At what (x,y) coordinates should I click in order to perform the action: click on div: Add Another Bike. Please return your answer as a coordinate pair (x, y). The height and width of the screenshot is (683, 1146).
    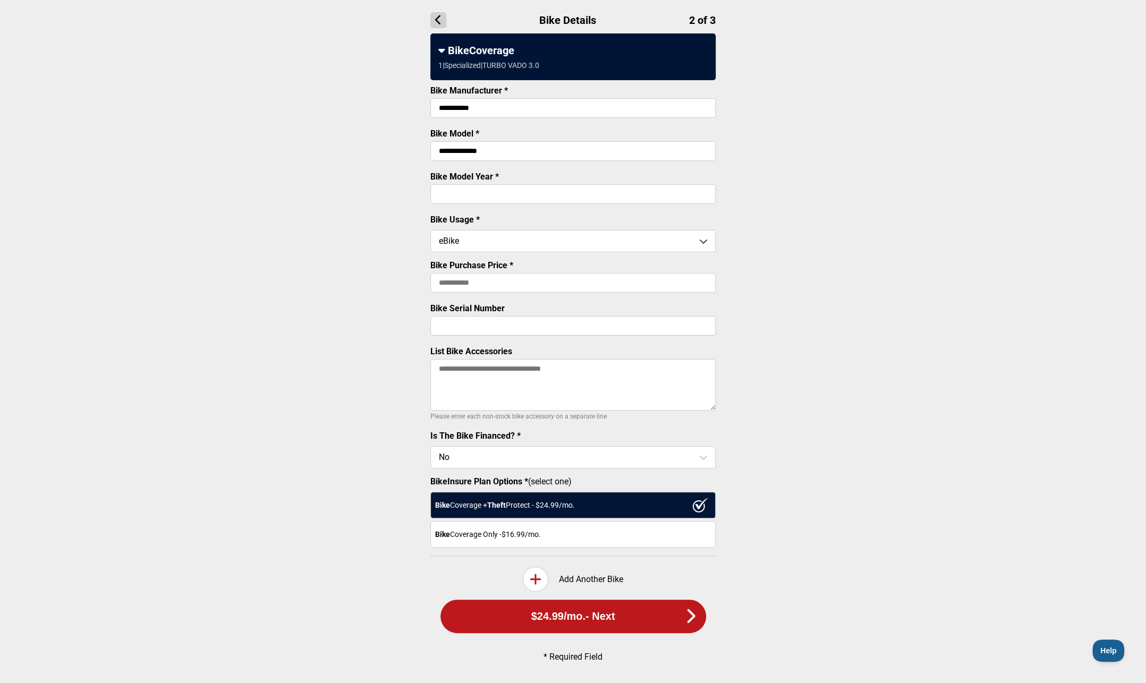
    Looking at the image, I should click on (573, 579).